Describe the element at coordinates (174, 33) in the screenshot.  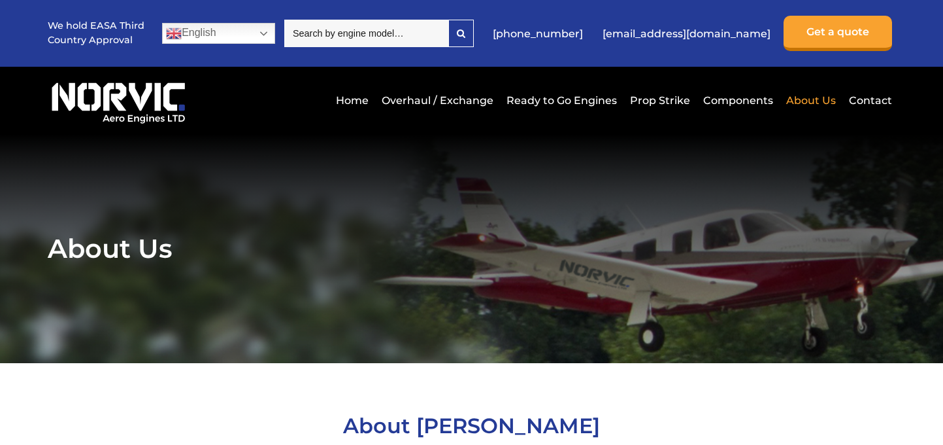
I see `img: en` at that location.